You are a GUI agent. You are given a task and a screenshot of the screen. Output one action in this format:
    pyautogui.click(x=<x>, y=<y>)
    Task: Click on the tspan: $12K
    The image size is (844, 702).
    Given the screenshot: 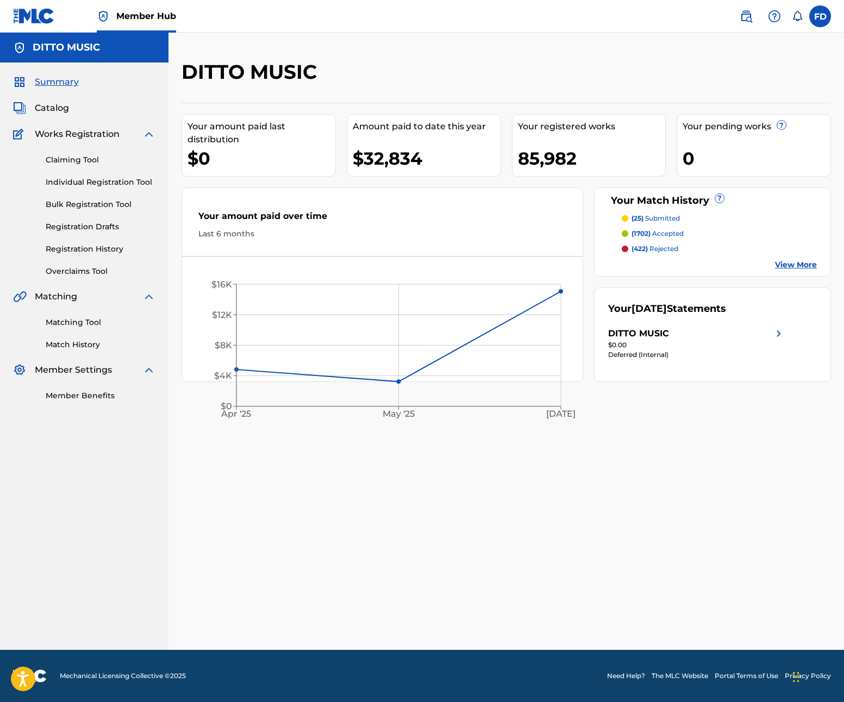 What is the action you would take?
    pyautogui.click(x=222, y=315)
    